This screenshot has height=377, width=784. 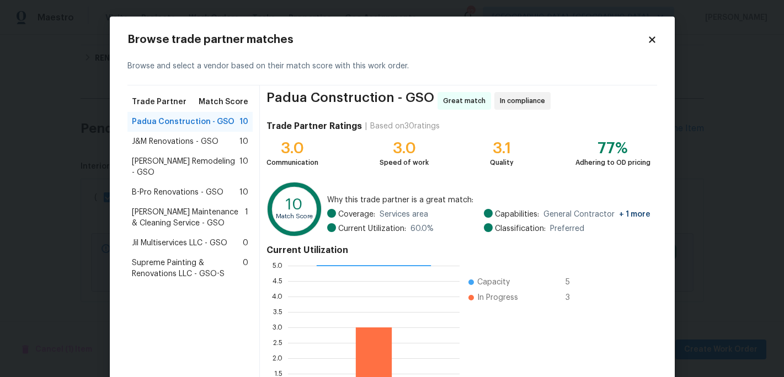 What do you see at coordinates (613, 148) in the screenshot?
I see `div: 77%` at bounding box center [613, 148].